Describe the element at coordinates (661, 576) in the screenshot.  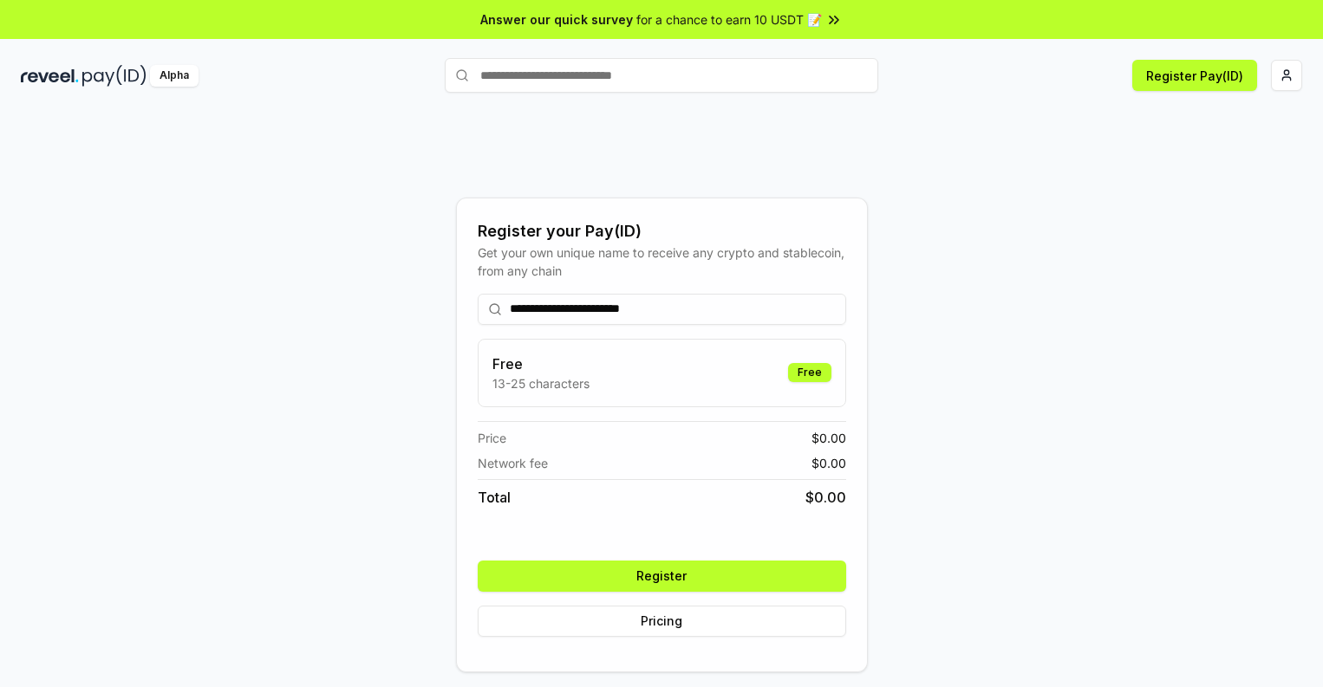
I see `button: Register` at that location.